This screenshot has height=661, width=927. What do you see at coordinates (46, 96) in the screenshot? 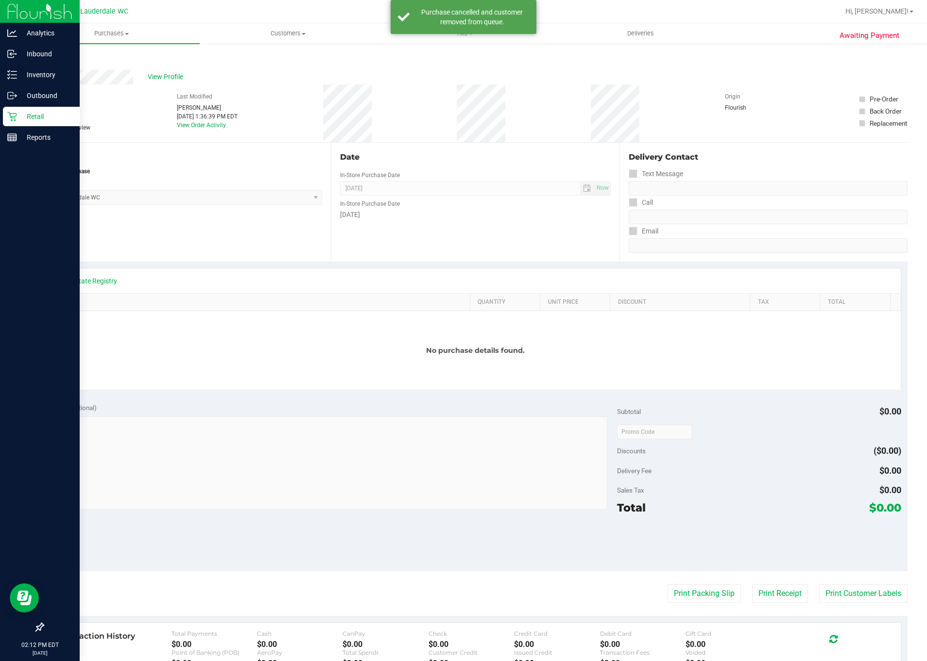
I see `p: Outbound` at bounding box center [46, 96].